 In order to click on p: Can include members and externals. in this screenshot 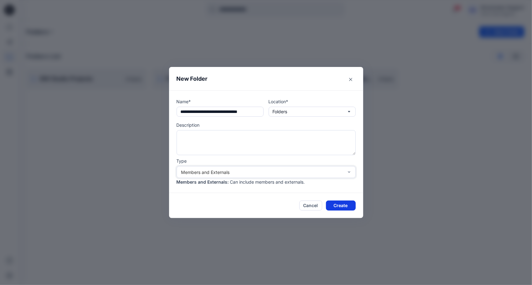, I will do `click(267, 182)`.